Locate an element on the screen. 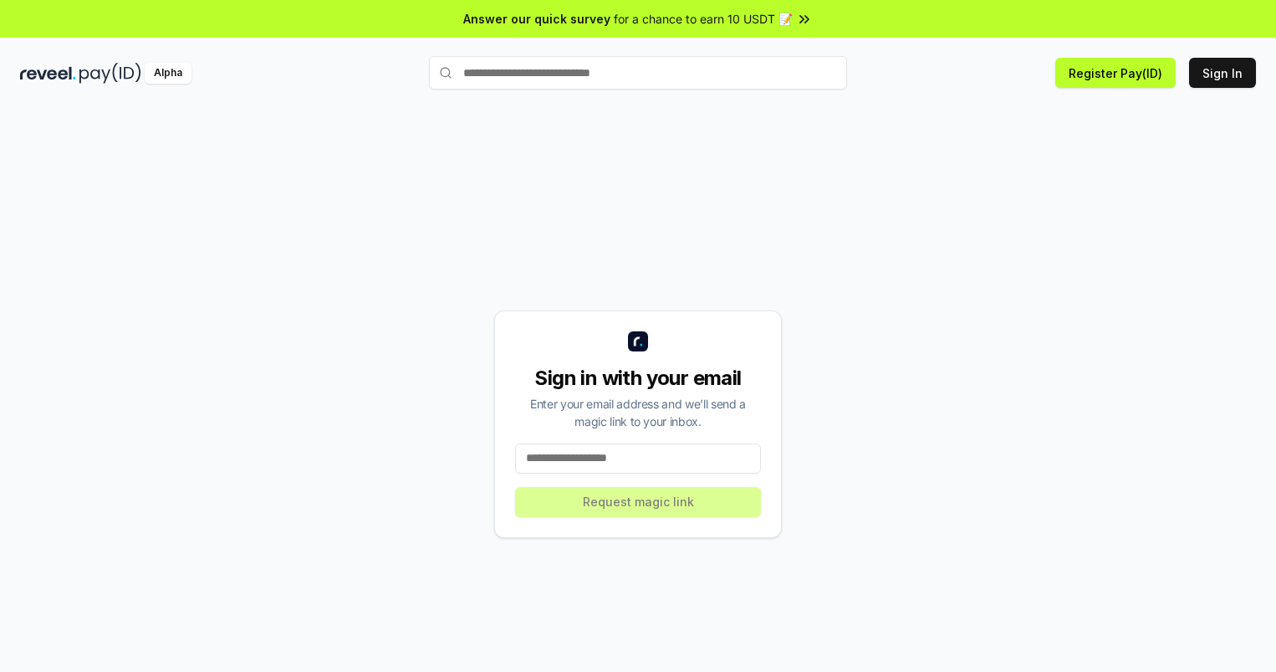 The width and height of the screenshot is (1276, 672). img: reveel_dark is located at coordinates (48, 73).